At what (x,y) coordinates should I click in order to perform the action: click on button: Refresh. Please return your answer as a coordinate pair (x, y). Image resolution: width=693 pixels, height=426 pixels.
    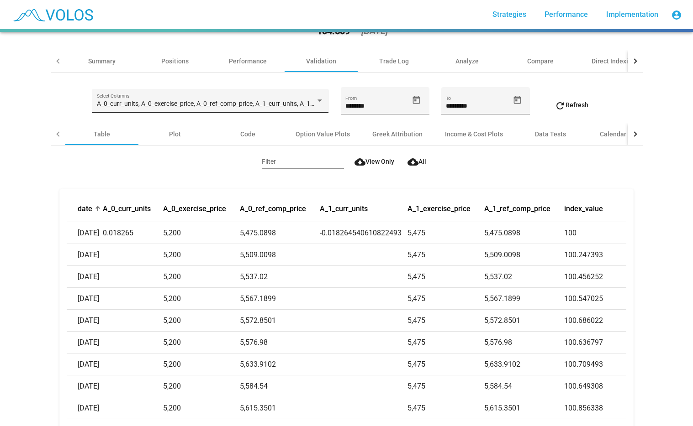
    Looking at the image, I should click on (571, 105).